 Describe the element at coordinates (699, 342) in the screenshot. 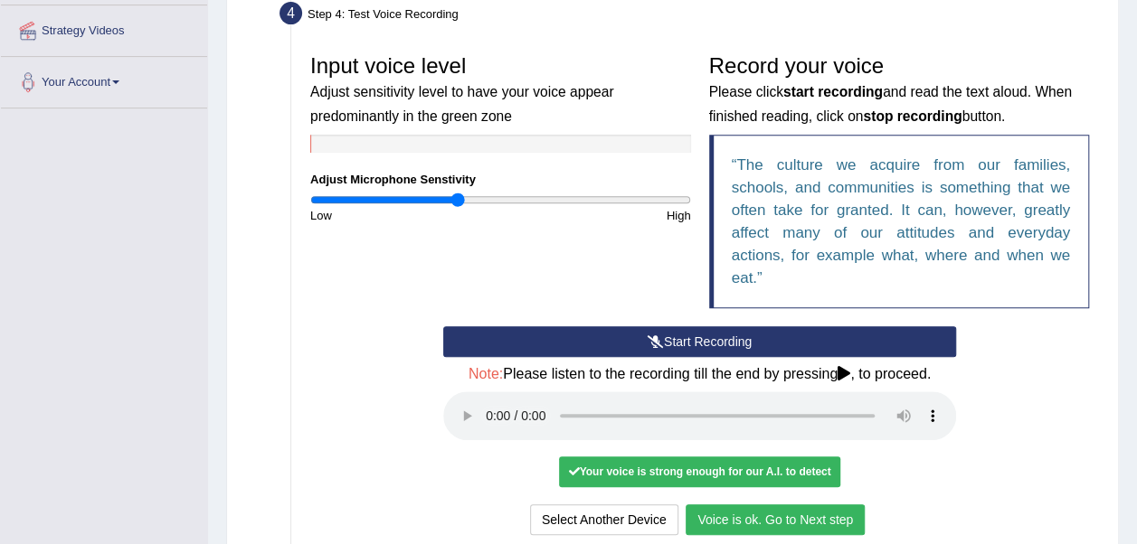

I see `button: Start Recording` at that location.